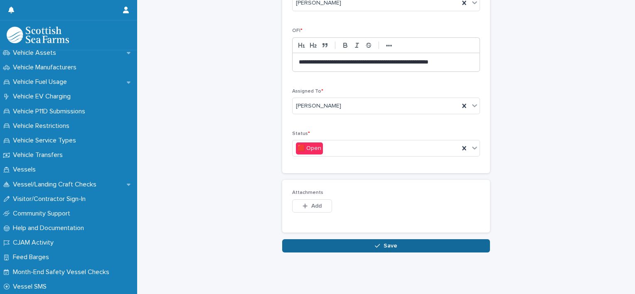 This screenshot has height=294, width=635. Describe the element at coordinates (63, 272) in the screenshot. I see `p: Month-End Safety Vessel Checks` at that location.